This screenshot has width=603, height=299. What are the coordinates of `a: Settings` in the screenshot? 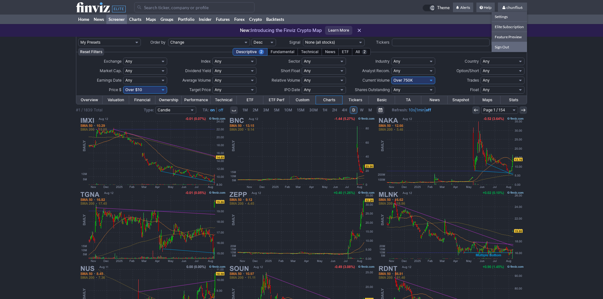 It's located at (509, 16).